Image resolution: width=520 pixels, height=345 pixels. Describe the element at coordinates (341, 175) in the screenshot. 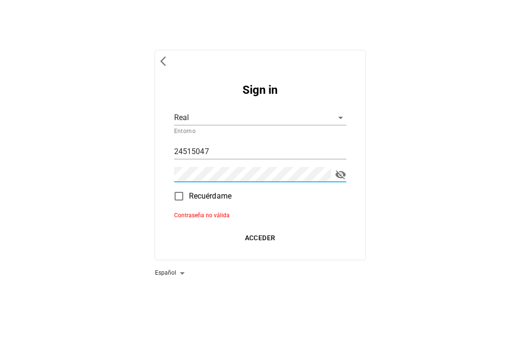

I see `button: toggle password visibility` at that location.